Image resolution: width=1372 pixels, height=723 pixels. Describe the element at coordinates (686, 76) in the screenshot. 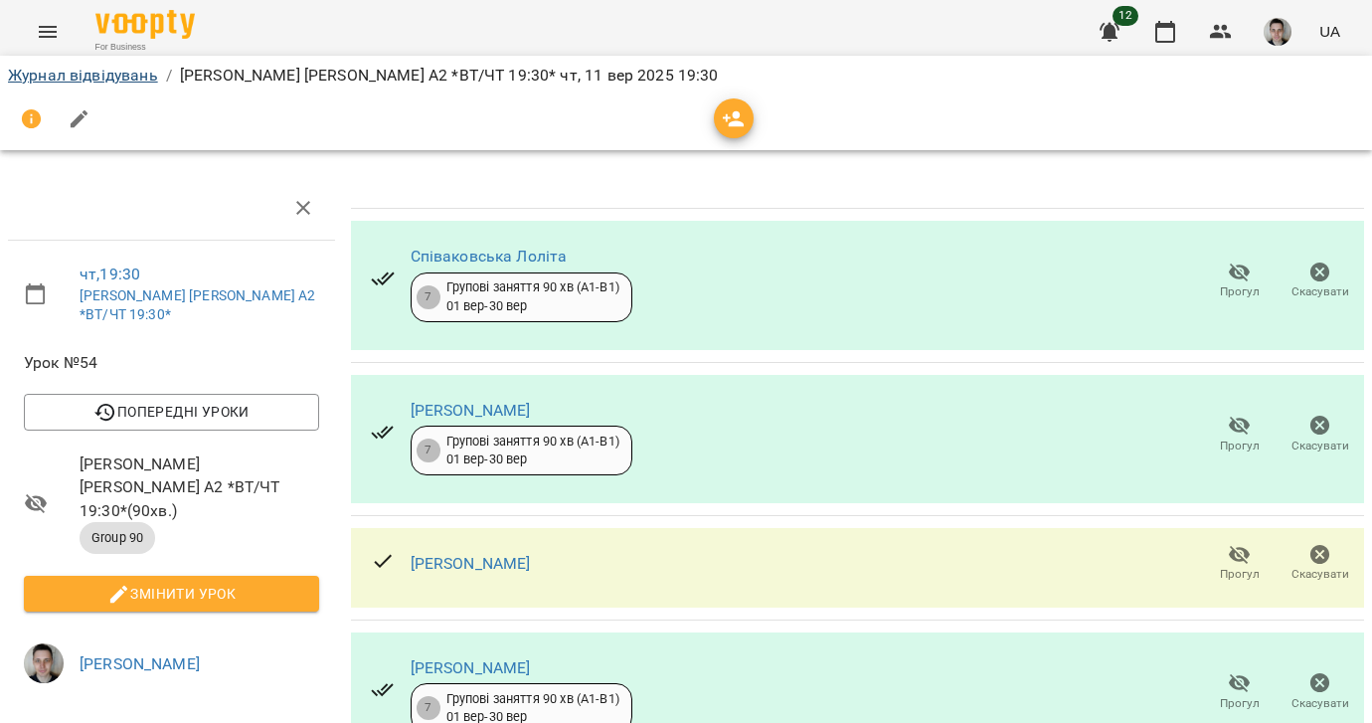

I see `nav: breadcrumb` at that location.